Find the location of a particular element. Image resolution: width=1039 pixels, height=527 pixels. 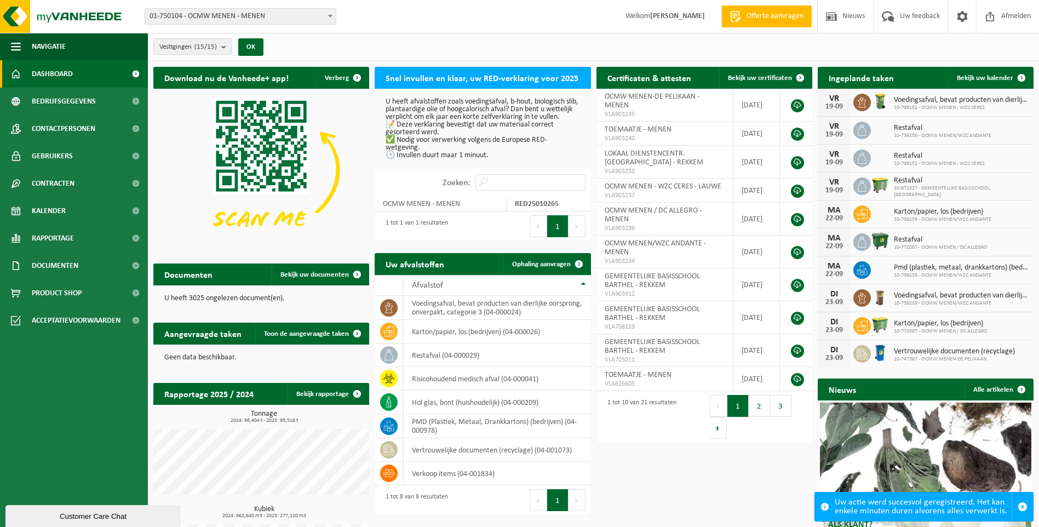

p: U heeft 3025 ongelezen document(en). is located at coordinates (261, 299).